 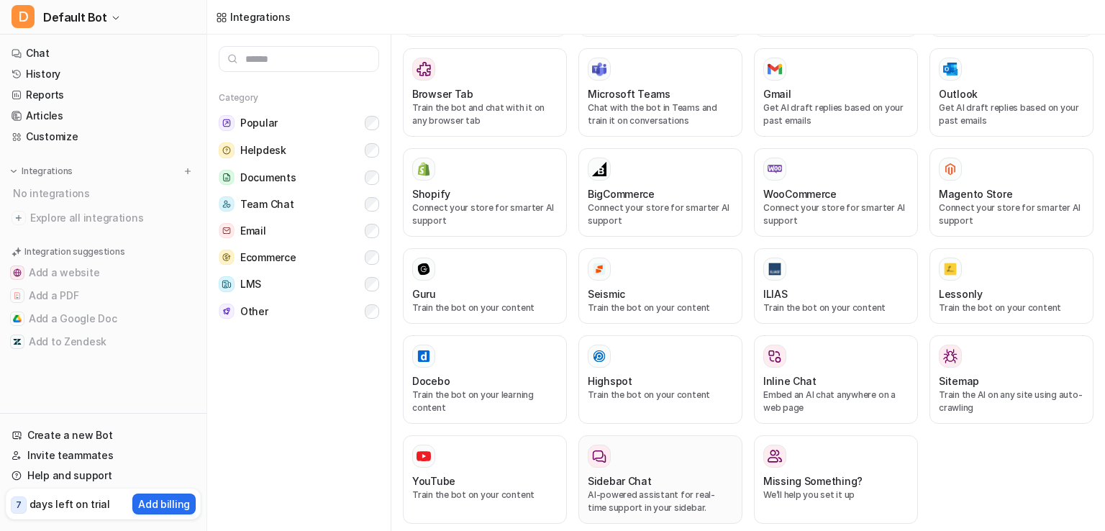 I want to click on p: Train the AI on any site using auto-crawling, so click(x=1011, y=401).